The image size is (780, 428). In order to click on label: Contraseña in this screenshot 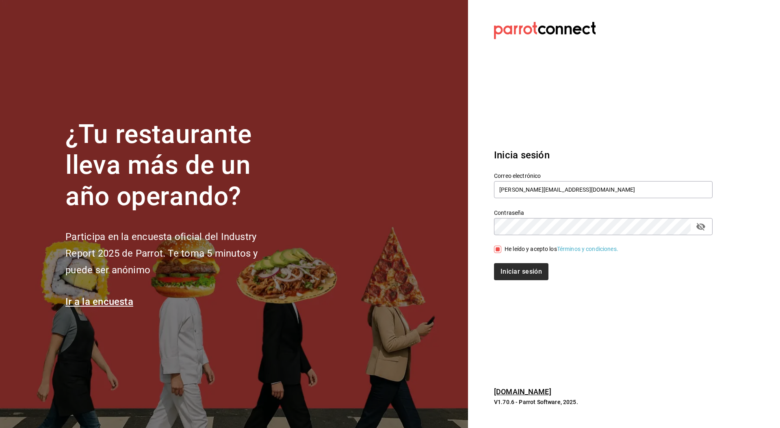, I will do `click(603, 212)`.